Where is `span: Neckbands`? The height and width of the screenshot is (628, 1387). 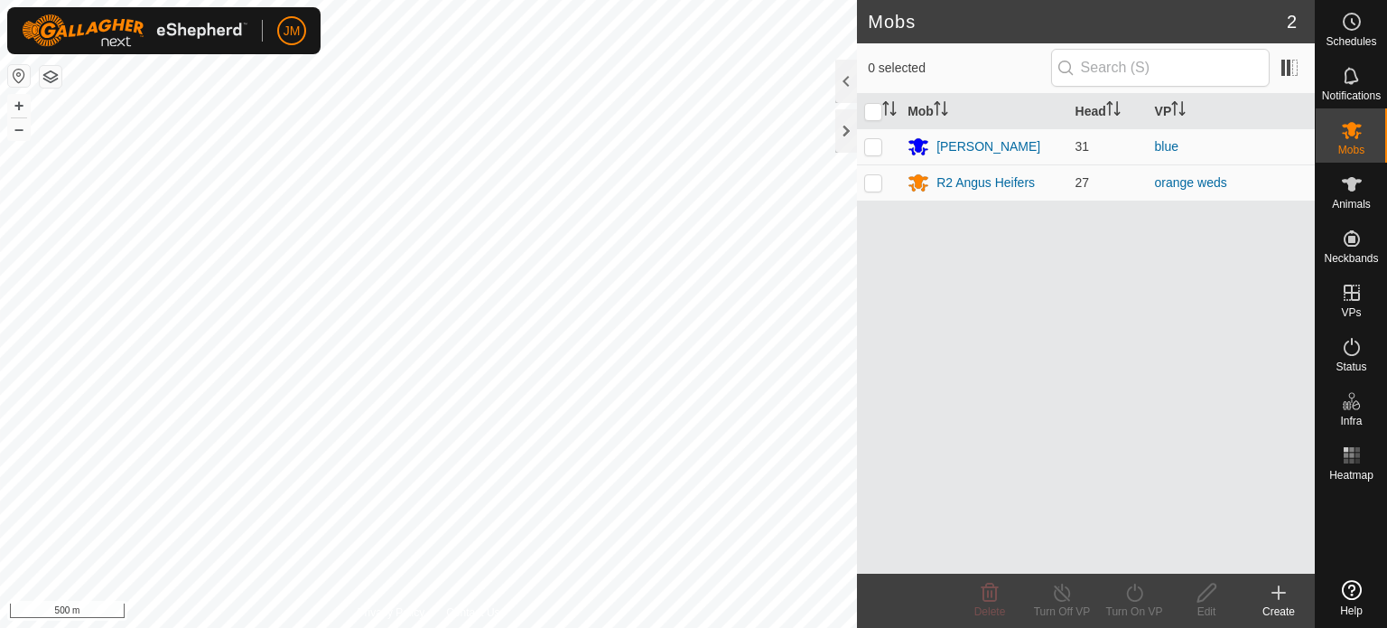
span: Neckbands is located at coordinates (1351, 258).